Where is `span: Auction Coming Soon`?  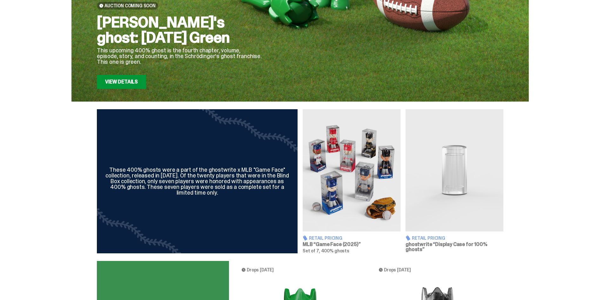
span: Auction Coming Soon is located at coordinates (130, 6).